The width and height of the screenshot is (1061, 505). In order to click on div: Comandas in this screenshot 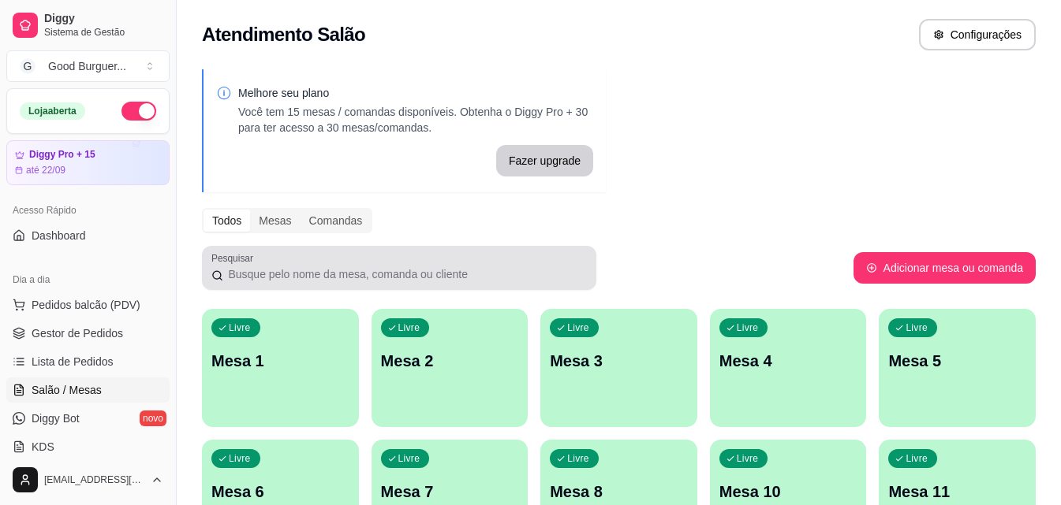, I will do `click(336, 221)`.